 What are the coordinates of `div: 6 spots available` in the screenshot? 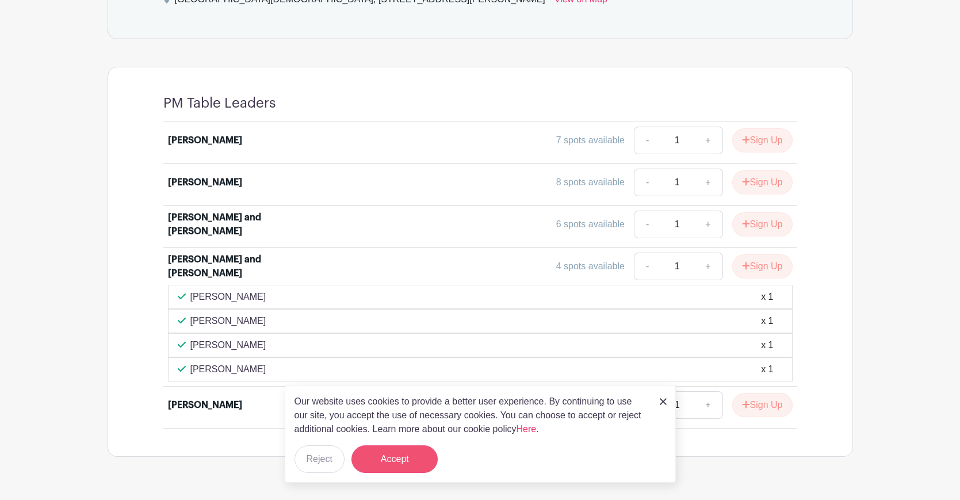 It's located at (590, 224).